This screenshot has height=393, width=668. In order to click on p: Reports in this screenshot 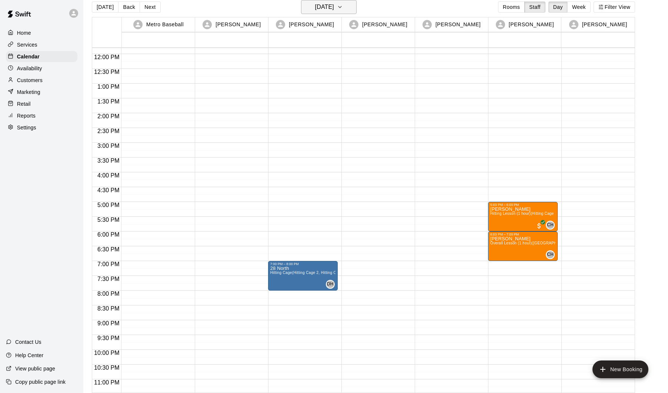, I will do `click(26, 116)`.